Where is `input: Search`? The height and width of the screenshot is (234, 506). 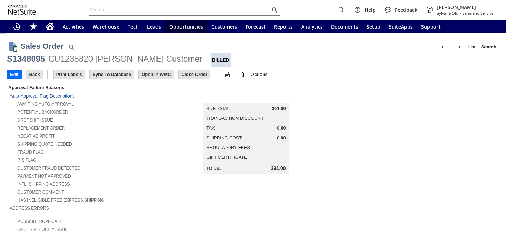 input: Search is located at coordinates (179, 10).